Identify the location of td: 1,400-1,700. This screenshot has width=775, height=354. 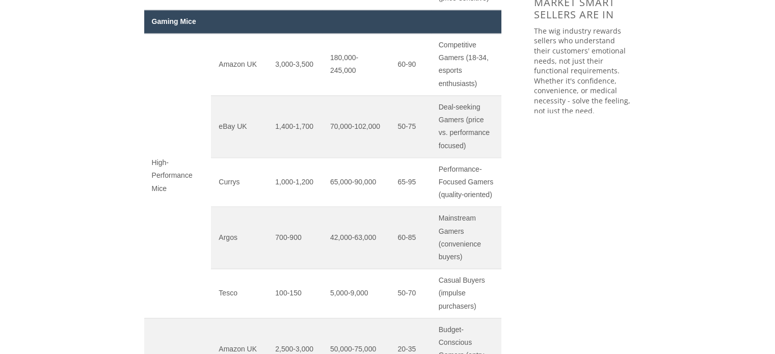
(295, 126).